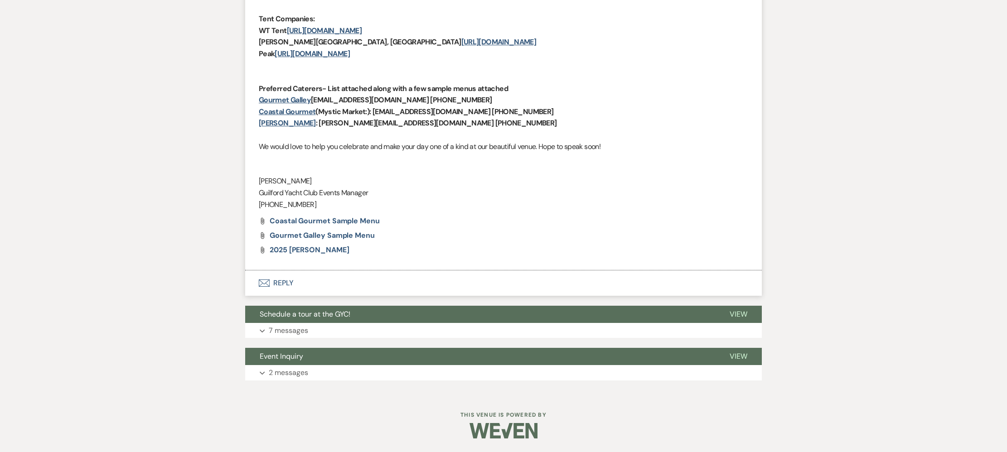 The width and height of the screenshot is (1007, 452). I want to click on strong: Preferred Caterers- List attached along with a few sample menus attached, so click(383, 88).